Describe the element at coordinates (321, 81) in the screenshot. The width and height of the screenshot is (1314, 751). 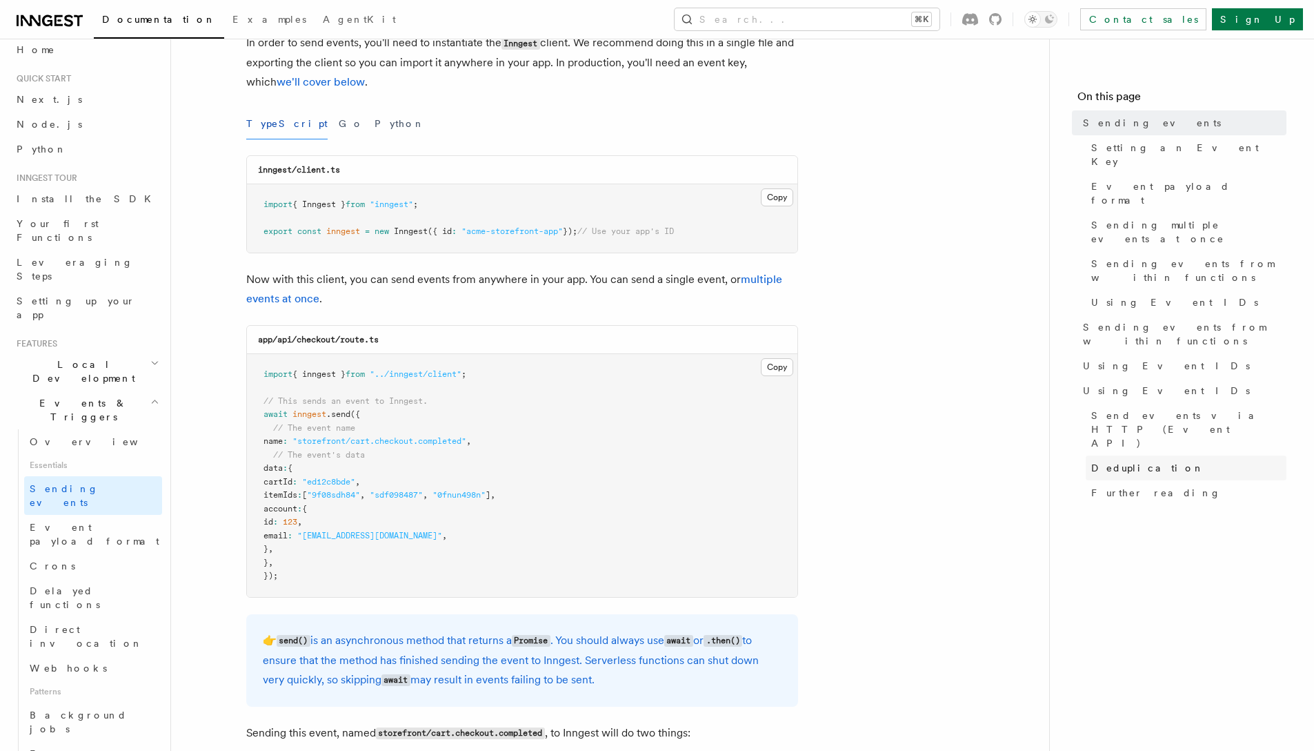
I see `a: we'll cover below` at that location.